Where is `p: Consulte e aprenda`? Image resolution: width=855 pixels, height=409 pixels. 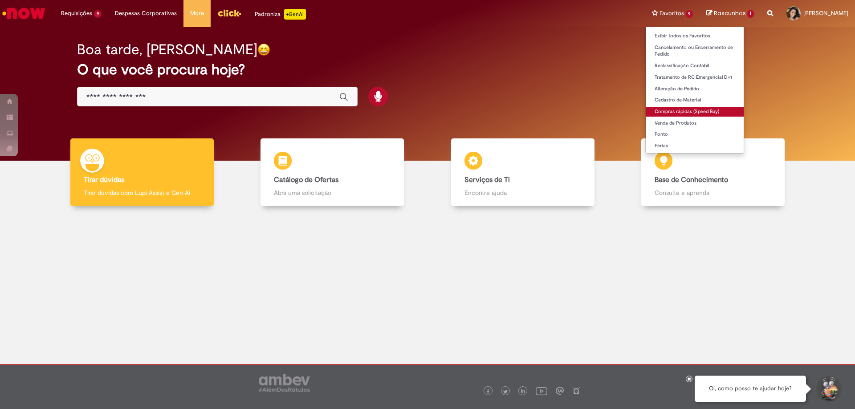
p: Consulte e aprenda is located at coordinates (713, 193).